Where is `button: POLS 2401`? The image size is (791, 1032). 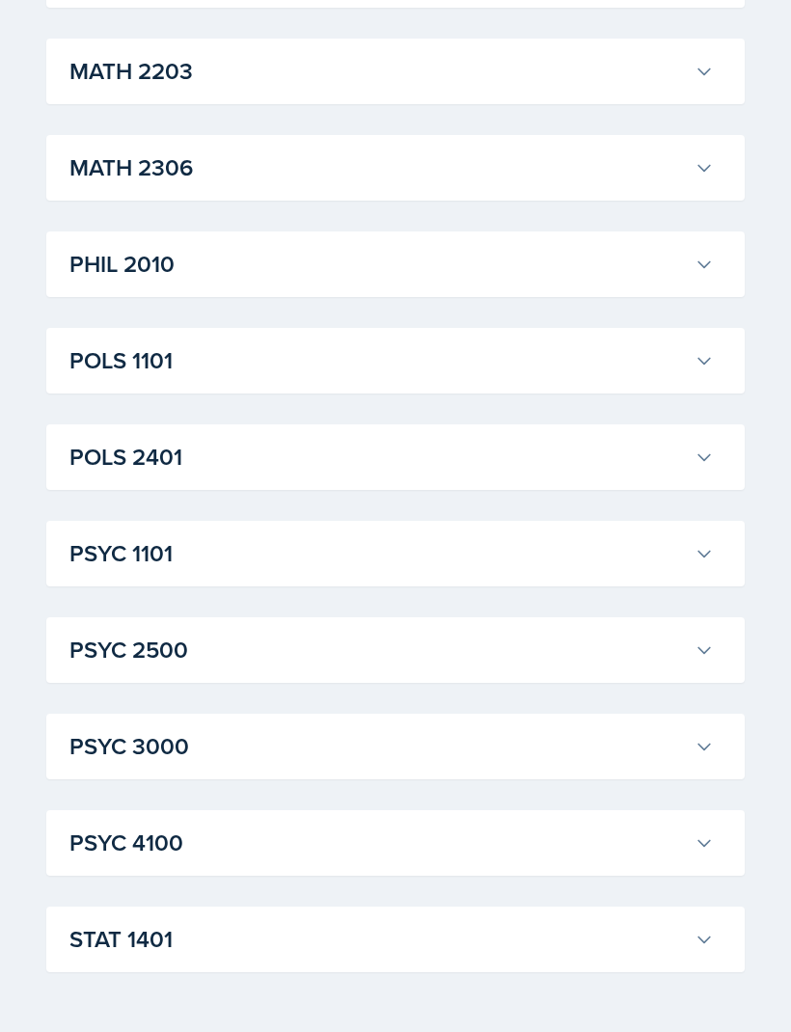
button: POLS 2401 is located at coordinates (392, 457).